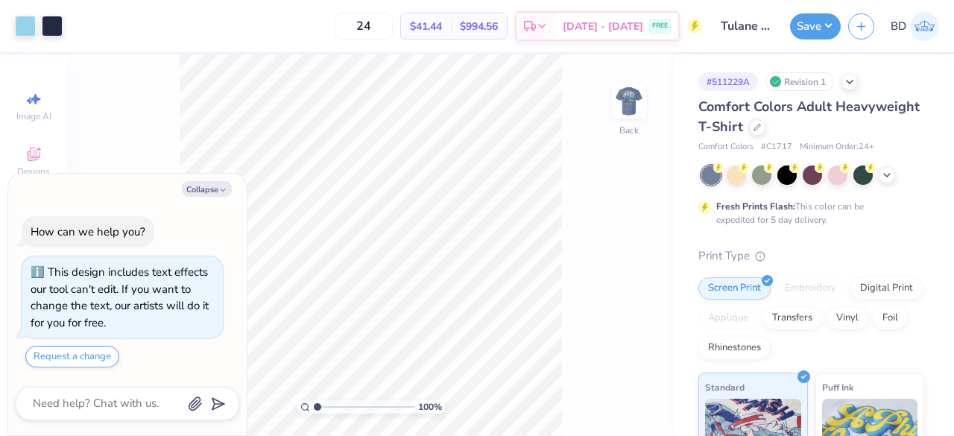 The image size is (954, 436). What do you see at coordinates (734, 348) in the screenshot?
I see `div: Rhinestones` at bounding box center [734, 348].